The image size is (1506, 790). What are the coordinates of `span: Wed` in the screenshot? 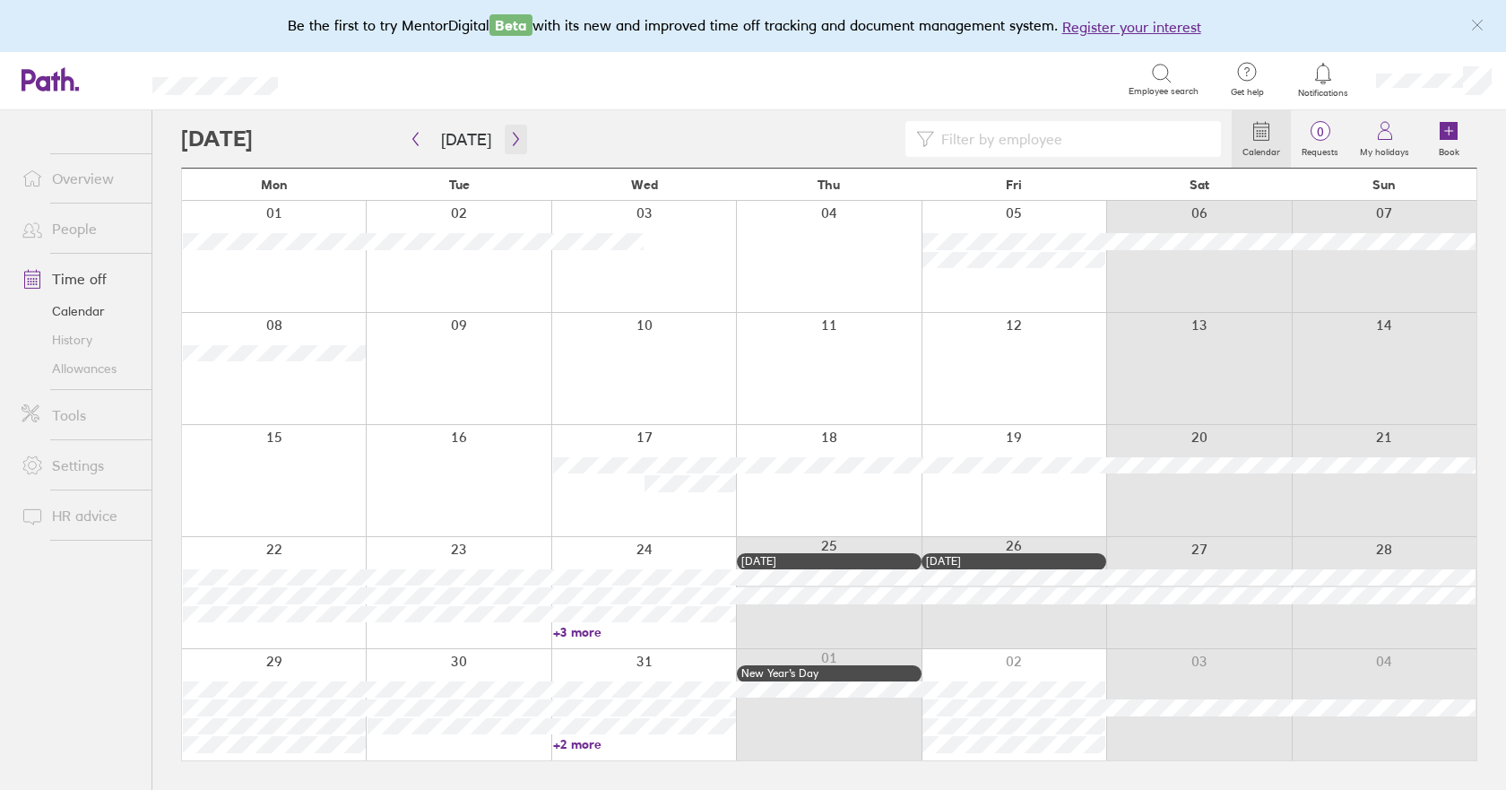 It's located at (644, 185).